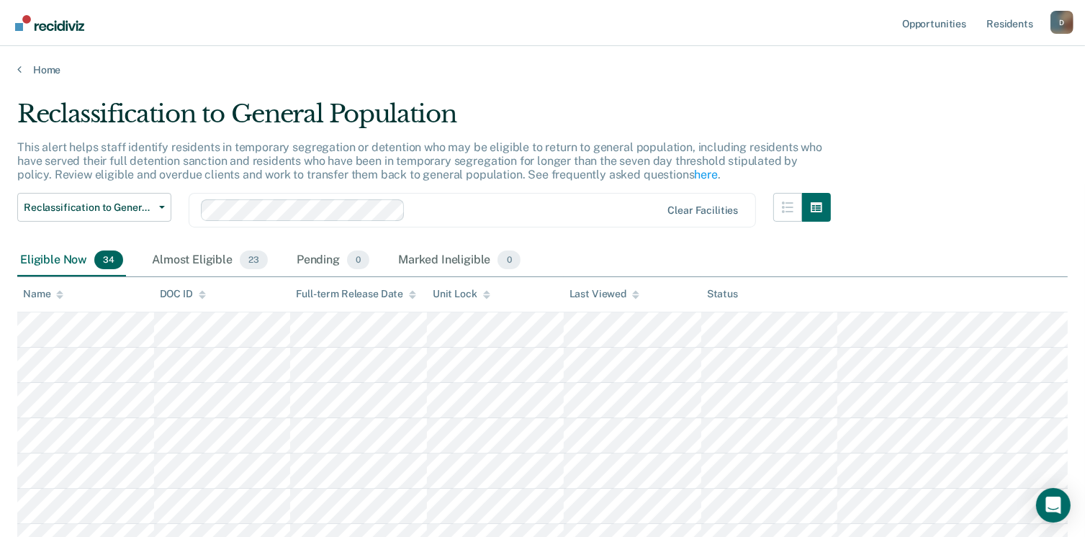 The image size is (1085, 537). Describe the element at coordinates (542, 70) in the screenshot. I see `a: Home` at that location.